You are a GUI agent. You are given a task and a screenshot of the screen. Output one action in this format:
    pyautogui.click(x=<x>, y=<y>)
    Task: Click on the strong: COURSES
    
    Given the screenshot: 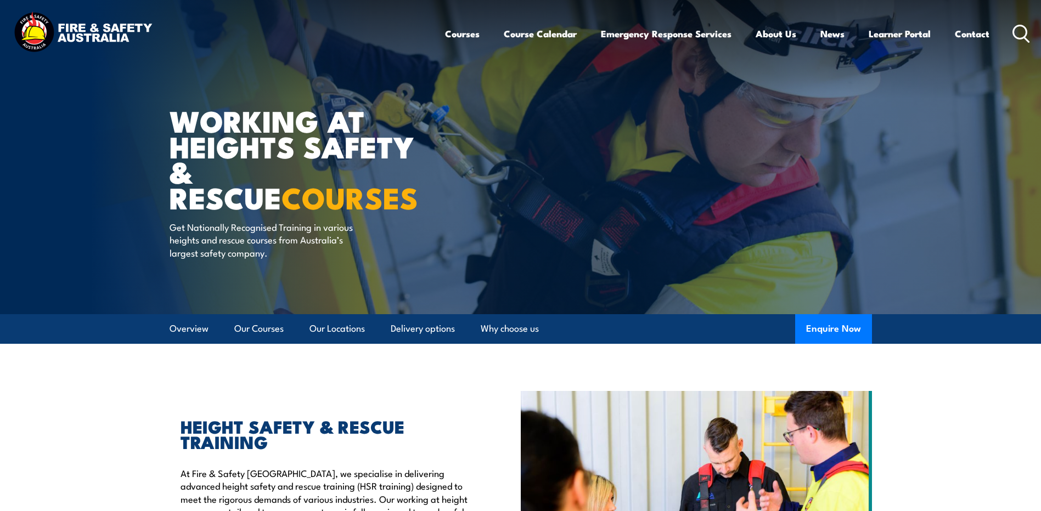 What is the action you would take?
    pyautogui.click(x=349, y=196)
    